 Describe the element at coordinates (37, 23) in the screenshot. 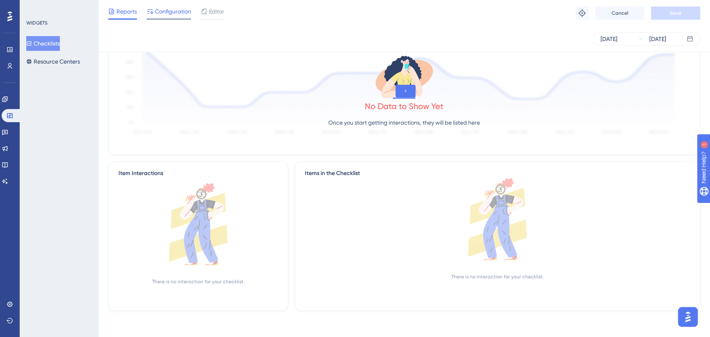

I see `div: WIDGETS` at that location.